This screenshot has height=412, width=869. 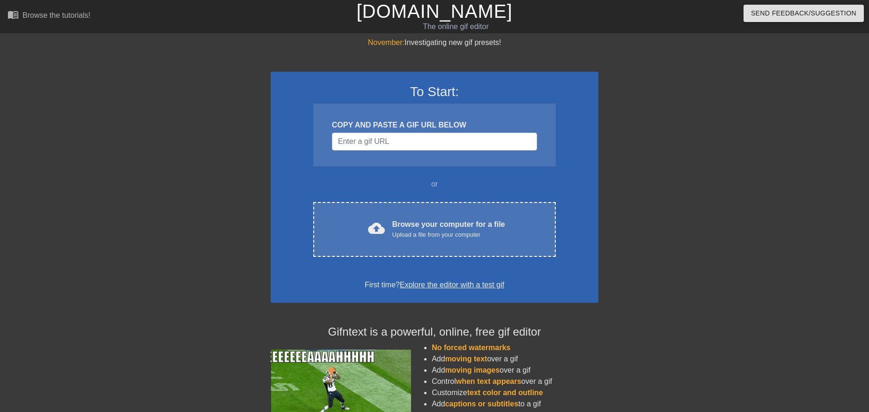 I want to click on span: cloud_upload, so click(x=377, y=228).